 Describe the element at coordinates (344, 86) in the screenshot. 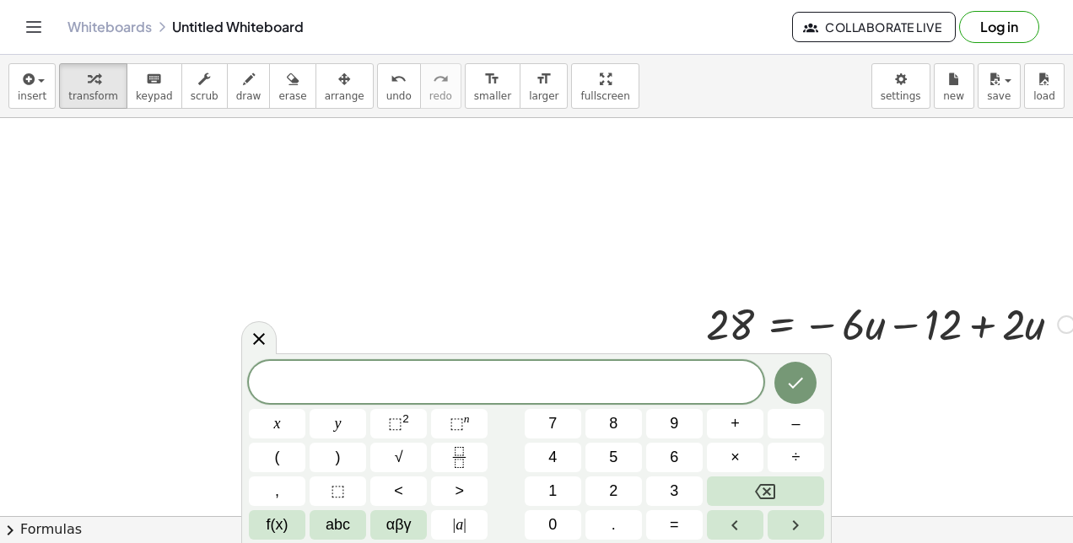

I see `button: arrange` at that location.